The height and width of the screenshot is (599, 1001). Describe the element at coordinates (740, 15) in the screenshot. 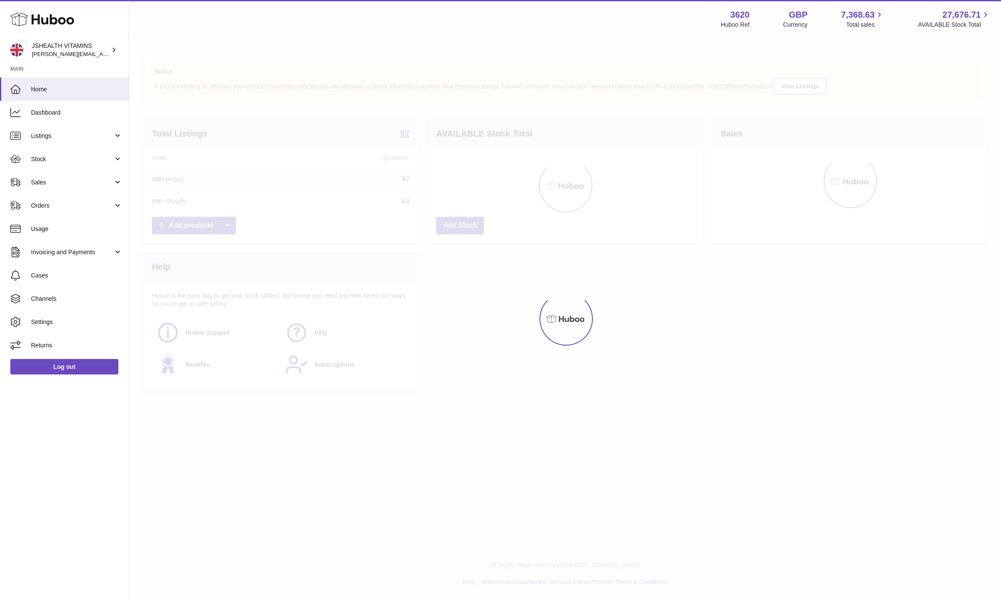

I see `strong: 3620` at that location.